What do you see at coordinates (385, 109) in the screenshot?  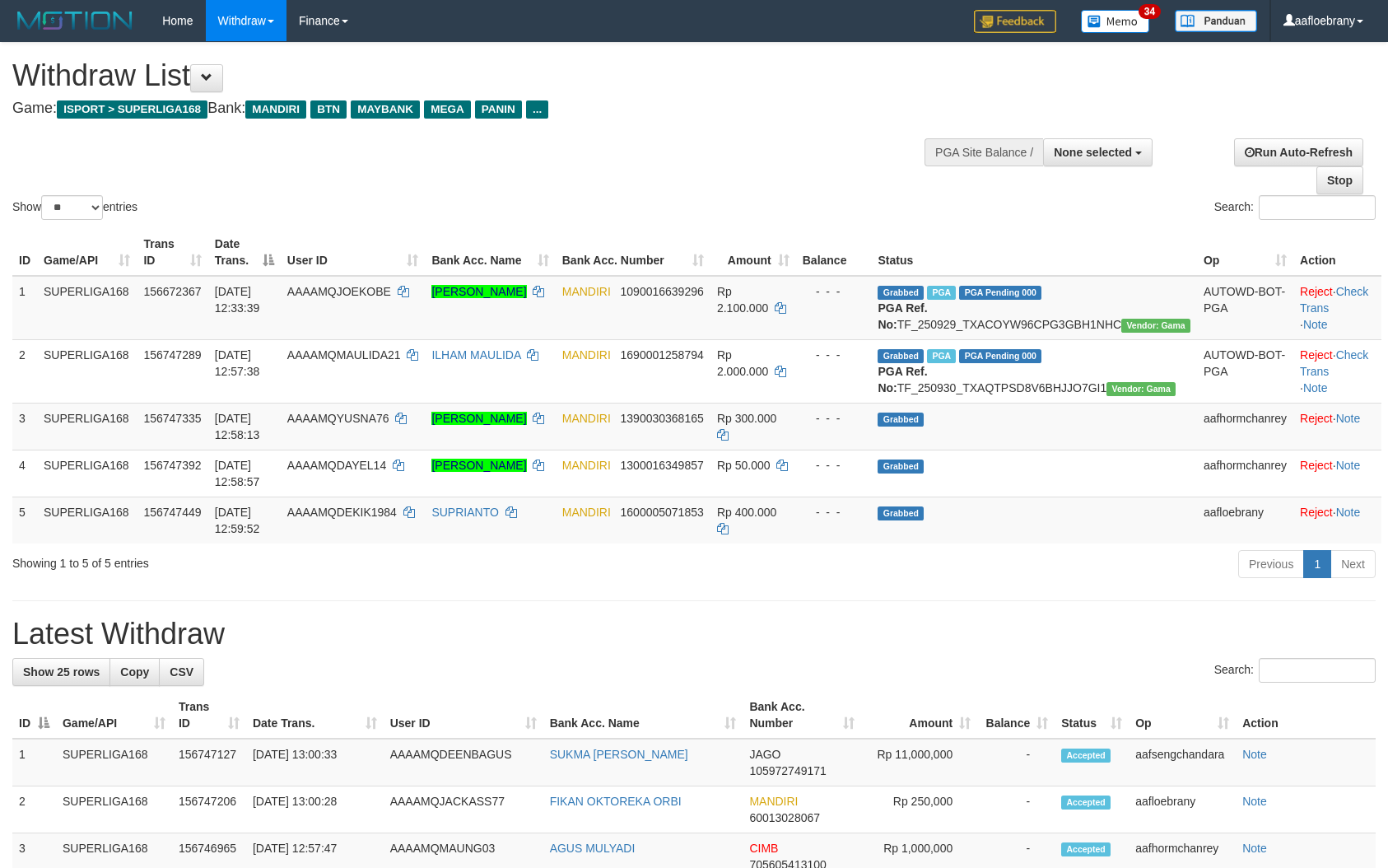 I see `span: MAYBANK` at bounding box center [385, 109].